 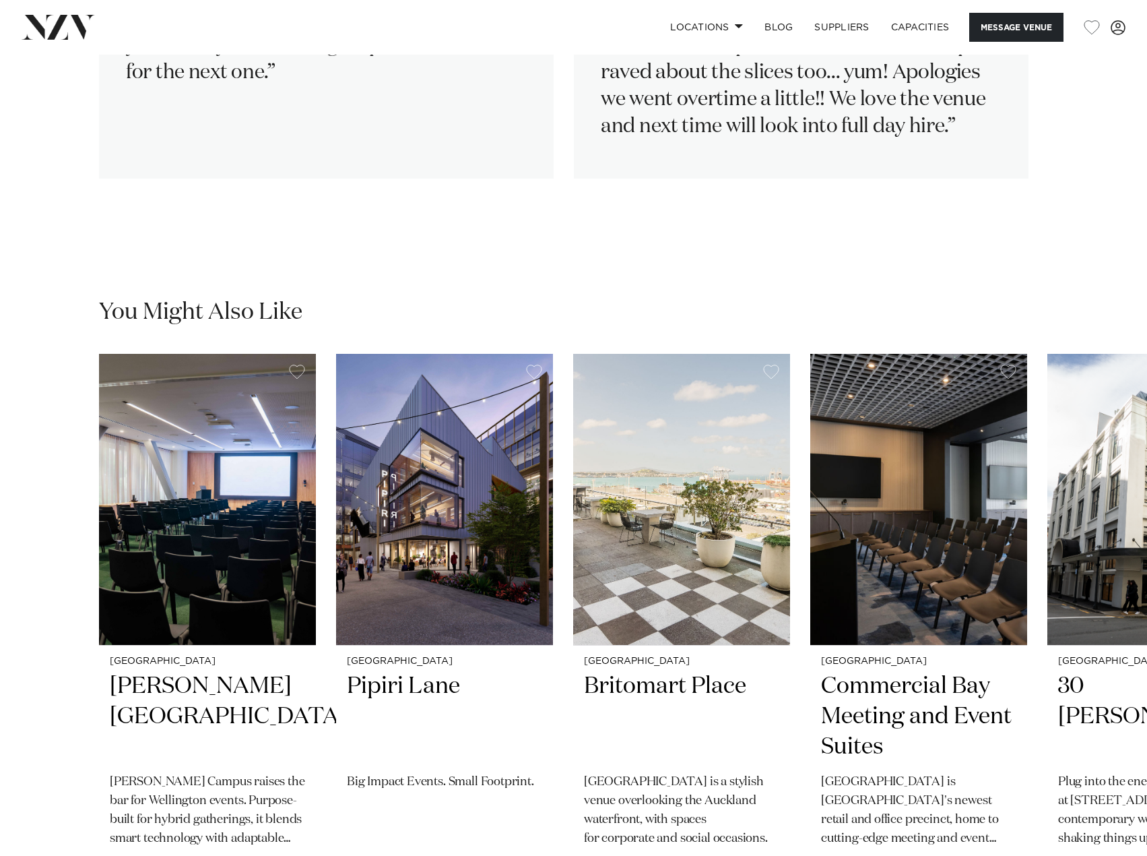 I want to click on h2: Commercial Bay Meeting and Event Suites, so click(x=919, y=716).